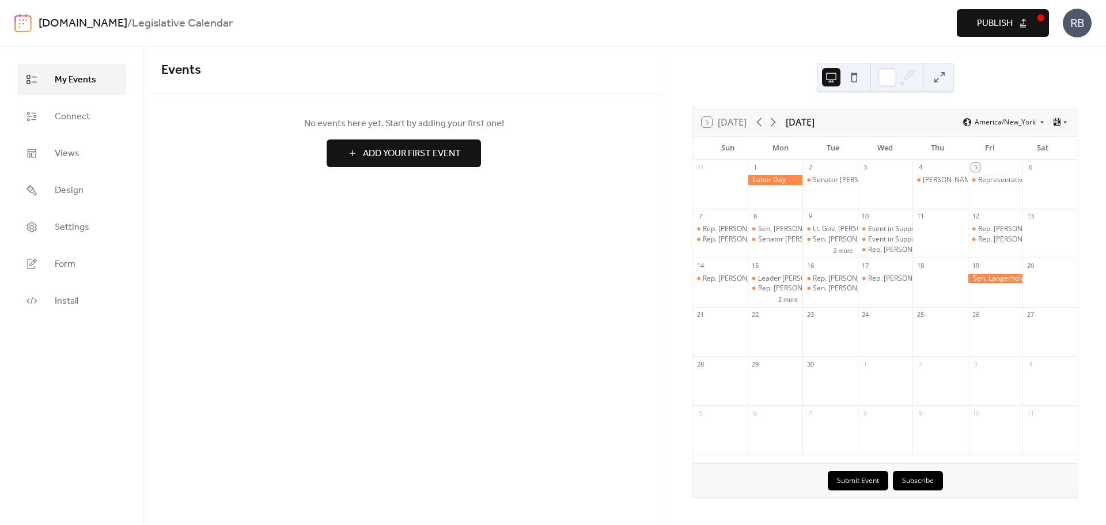 This screenshot has width=1106, height=525. Describe the element at coordinates (830, 288) in the screenshot. I see `div: Sen. Scott Martin Event` at that location.